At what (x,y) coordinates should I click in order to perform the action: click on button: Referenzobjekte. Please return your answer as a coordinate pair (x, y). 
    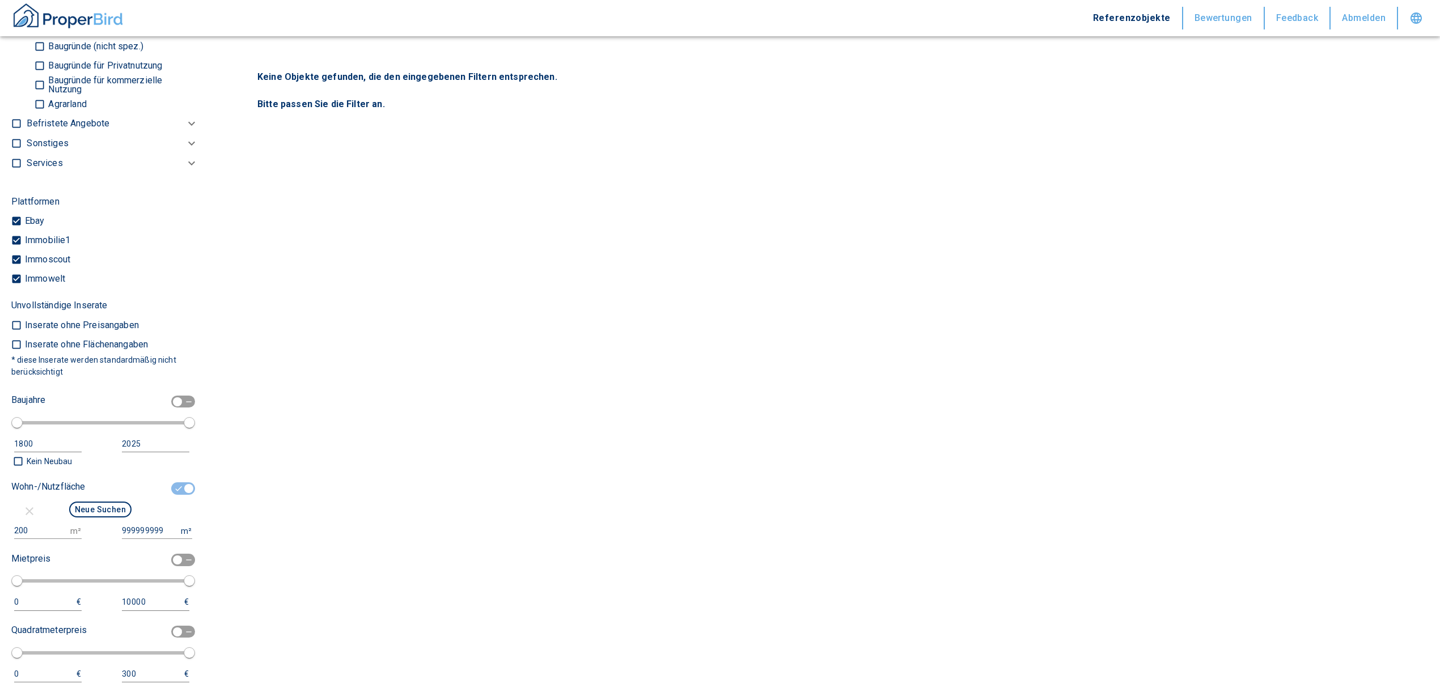
    Looking at the image, I should click on (1132, 18).